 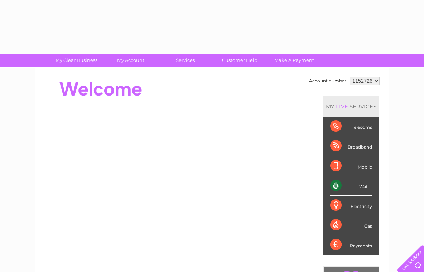 I want to click on div: LIVE, so click(x=342, y=106).